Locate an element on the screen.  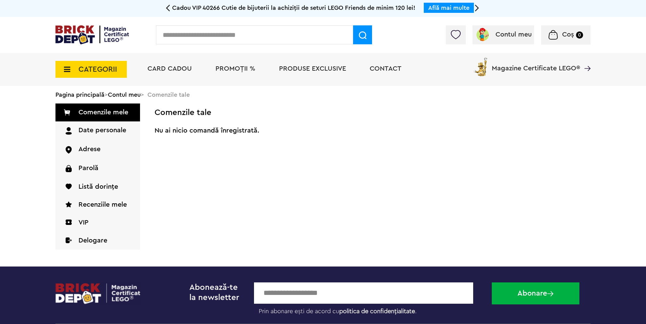
a: Produse exclusive is located at coordinates (313, 69).